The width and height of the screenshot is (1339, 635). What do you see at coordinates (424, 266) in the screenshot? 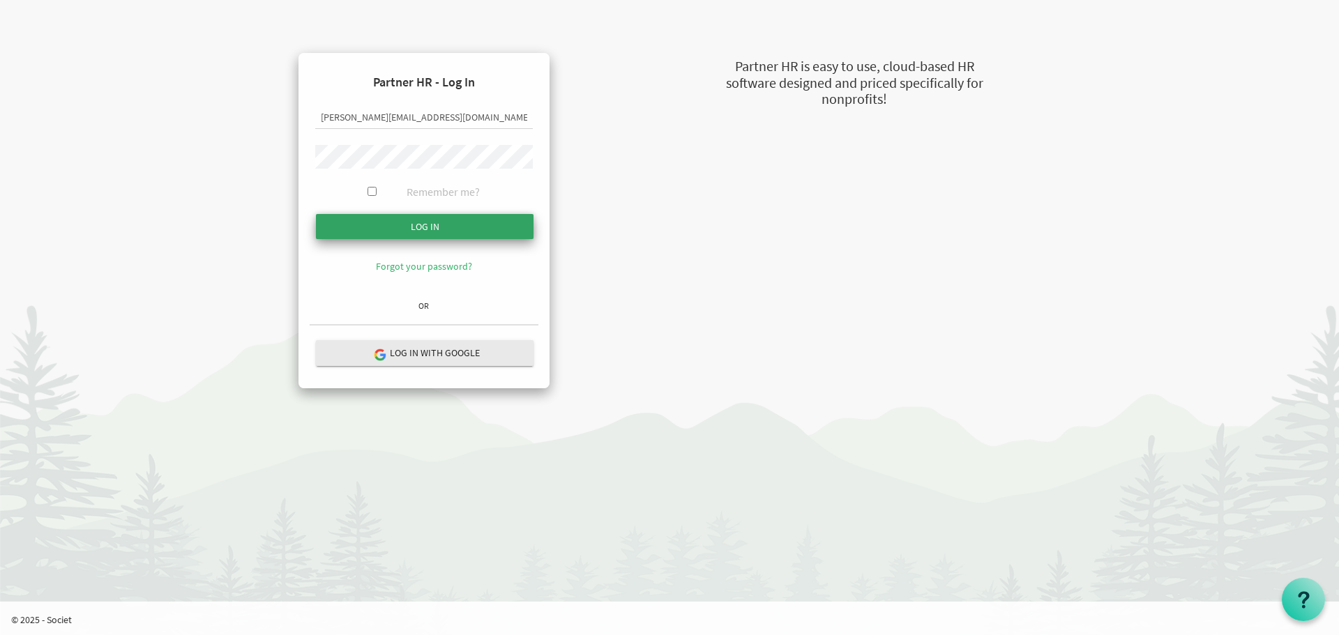
I see `a: Forgot your password?` at bounding box center [424, 266].